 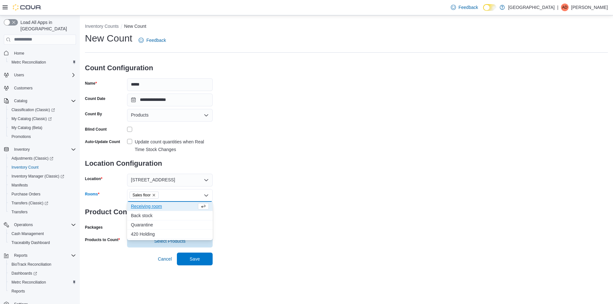 What do you see at coordinates (24, 273) in the screenshot?
I see `a: Dashboards` at bounding box center [24, 273].